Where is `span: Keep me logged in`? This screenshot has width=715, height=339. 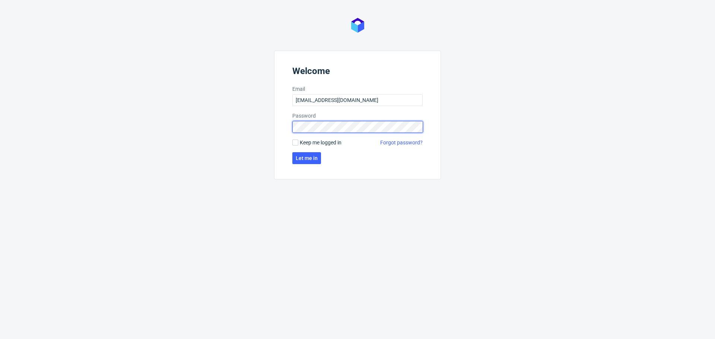
span: Keep me logged in is located at coordinates (321, 143).